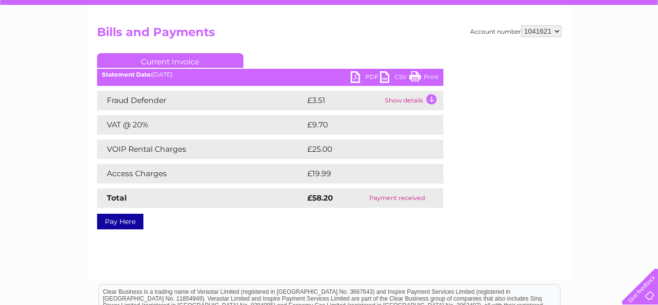 The width and height of the screenshot is (658, 305). I want to click on td: Show details, so click(413, 101).